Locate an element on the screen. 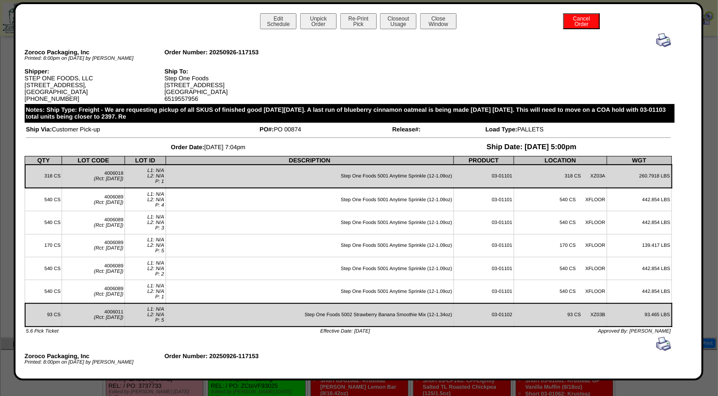  th: QTY is located at coordinates (43, 160).